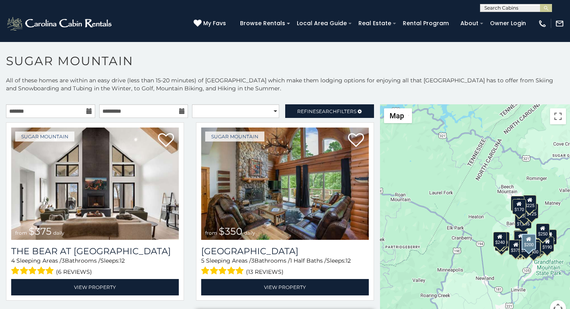 Image resolution: width=570 pixels, height=309 pixels. What do you see at coordinates (322, 23) in the screenshot?
I see `a: Local Area Guide` at bounding box center [322, 23].